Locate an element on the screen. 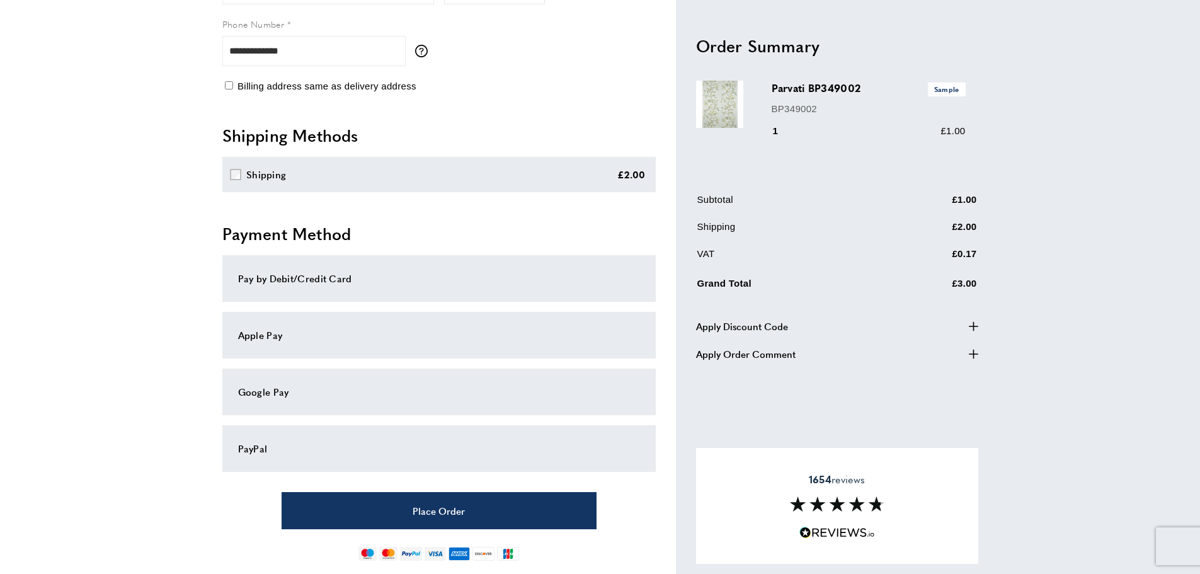  td: £0.17 is located at coordinates (934, 258).